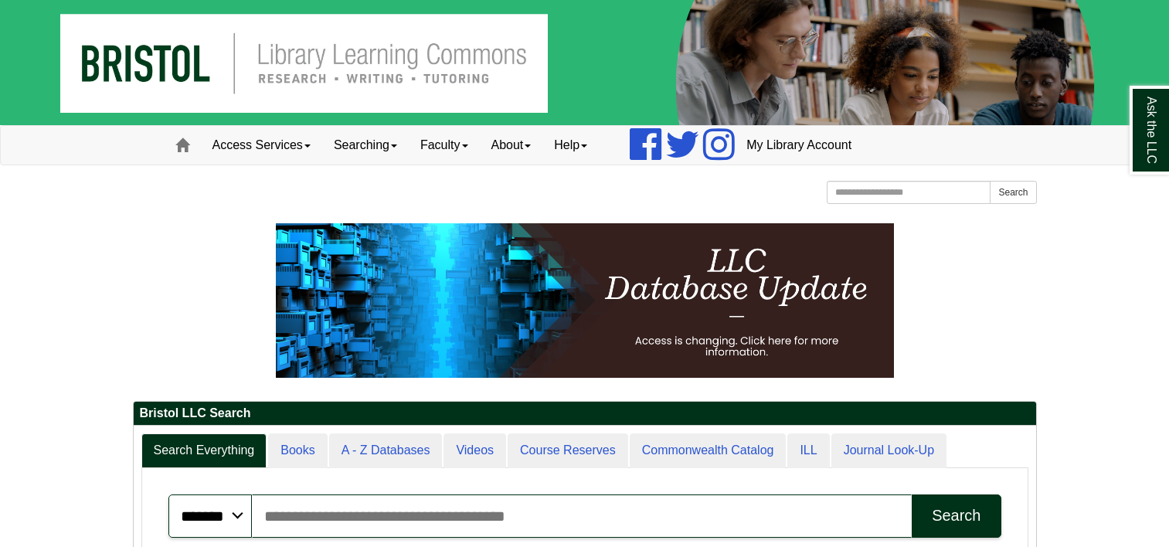 This screenshot has width=1169, height=547. What do you see at coordinates (956, 515) in the screenshot?
I see `div: Search` at bounding box center [956, 515].